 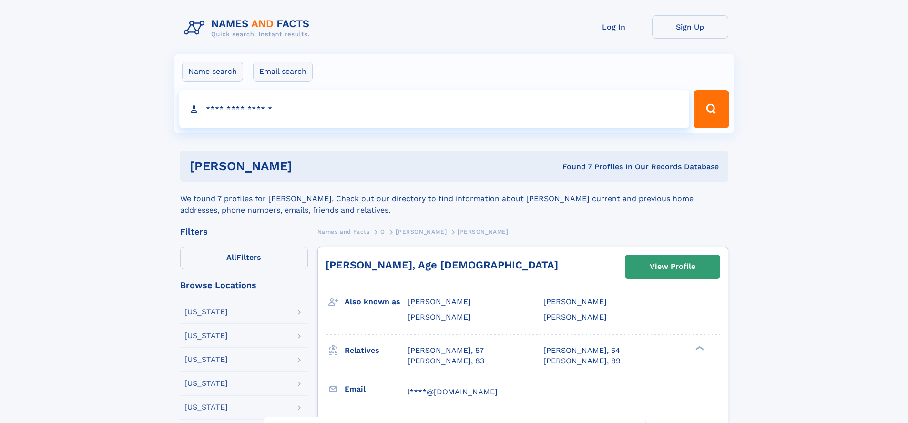 What do you see at coordinates (376, 389) in the screenshot?
I see `h3: Email` at bounding box center [376, 389].